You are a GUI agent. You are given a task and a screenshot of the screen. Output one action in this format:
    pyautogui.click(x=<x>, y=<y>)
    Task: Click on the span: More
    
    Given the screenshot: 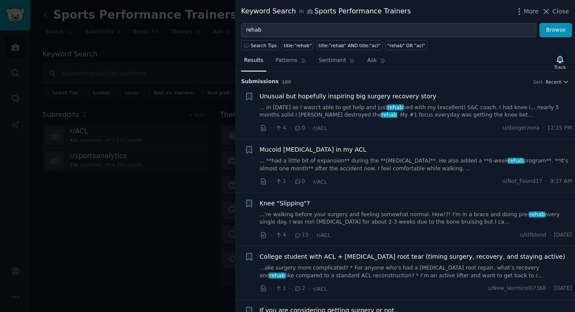 What is the action you would take?
    pyautogui.click(x=531, y=11)
    